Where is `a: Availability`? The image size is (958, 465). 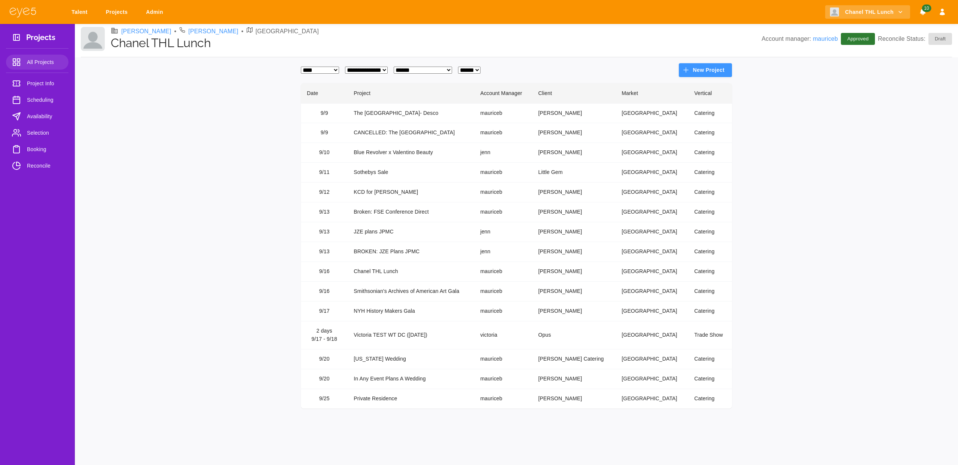 a: Availability is located at coordinates (37, 116).